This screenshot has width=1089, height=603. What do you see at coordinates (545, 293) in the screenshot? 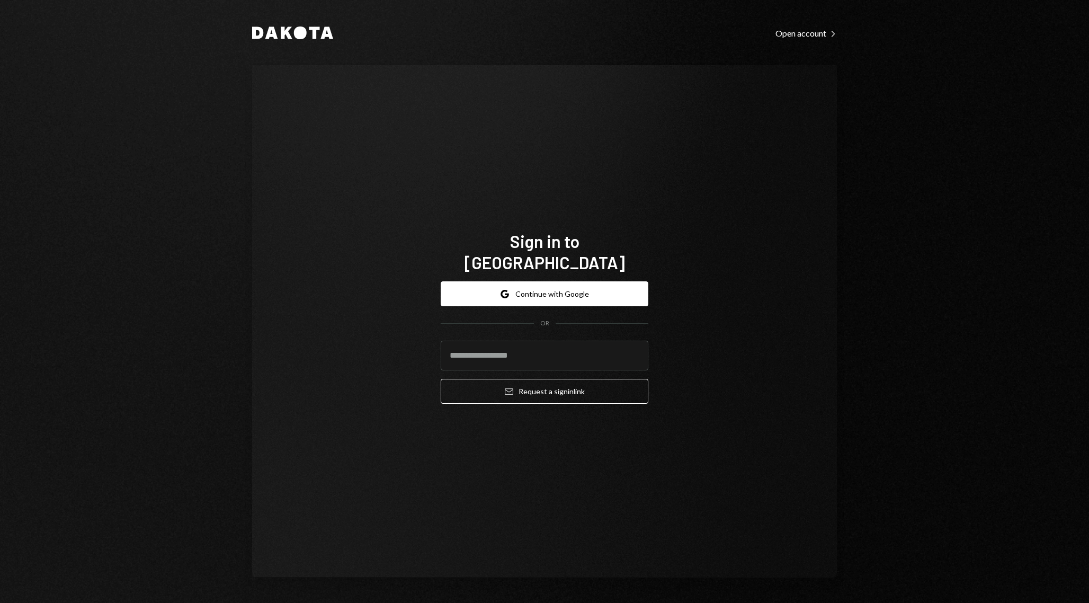
I see `button: Continue with Google` at bounding box center [545, 293].